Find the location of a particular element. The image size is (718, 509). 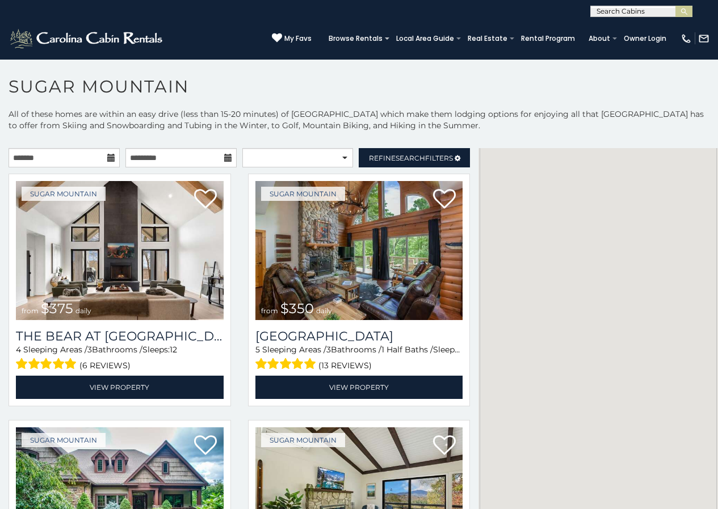

a: Owner Login is located at coordinates (645, 39).